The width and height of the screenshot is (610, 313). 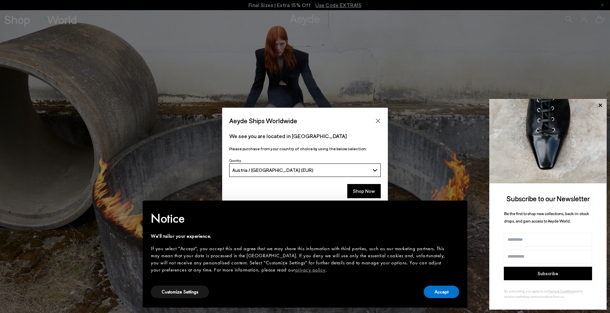 I want to click on button: Accept, so click(x=441, y=292).